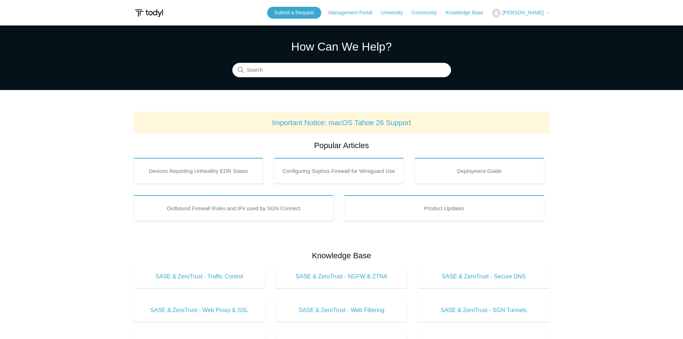 The width and height of the screenshot is (683, 339). Describe the element at coordinates (199, 310) in the screenshot. I see `a: SASE & ZeroTrust - Web Proxy & SSL` at that location.